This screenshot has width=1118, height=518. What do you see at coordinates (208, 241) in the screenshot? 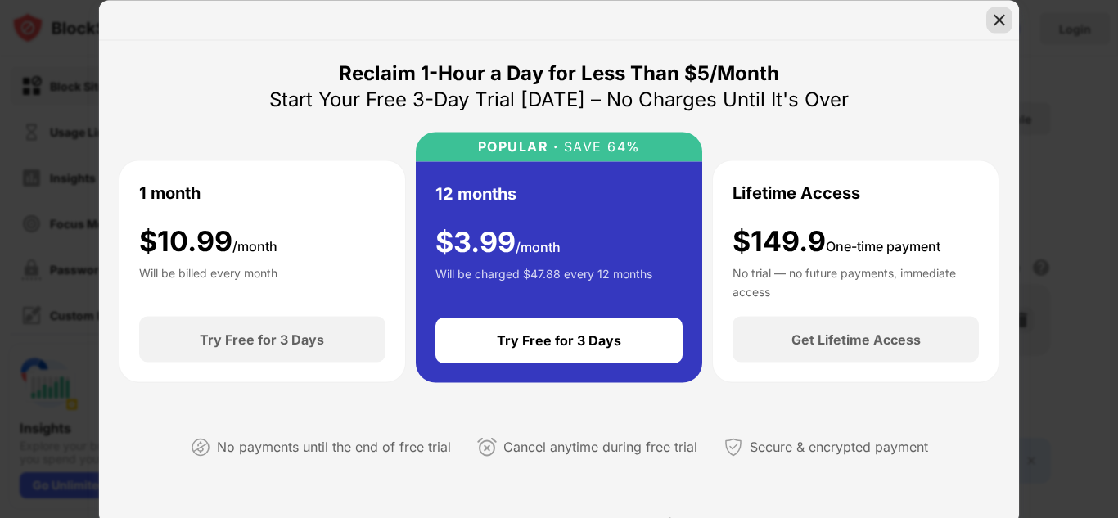
I see `div: $ 10.99` at bounding box center [208, 241].